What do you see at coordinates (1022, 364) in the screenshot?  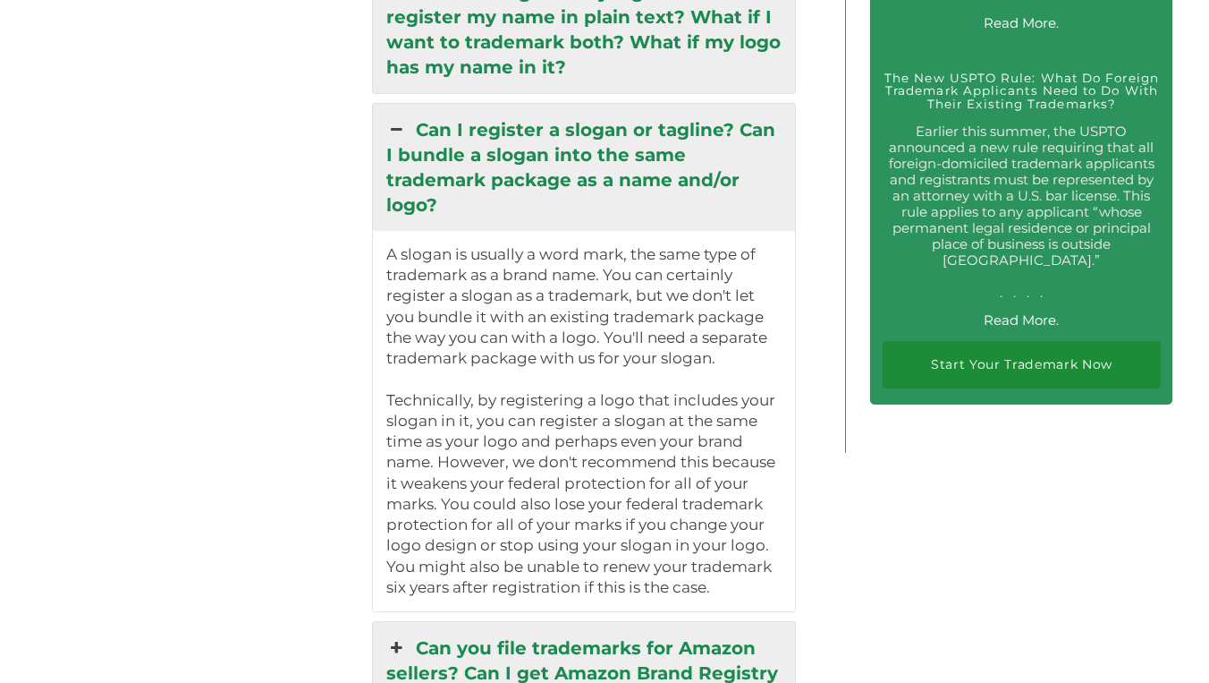 I see `a: Start Your Trademark Now` at bounding box center [1022, 364].